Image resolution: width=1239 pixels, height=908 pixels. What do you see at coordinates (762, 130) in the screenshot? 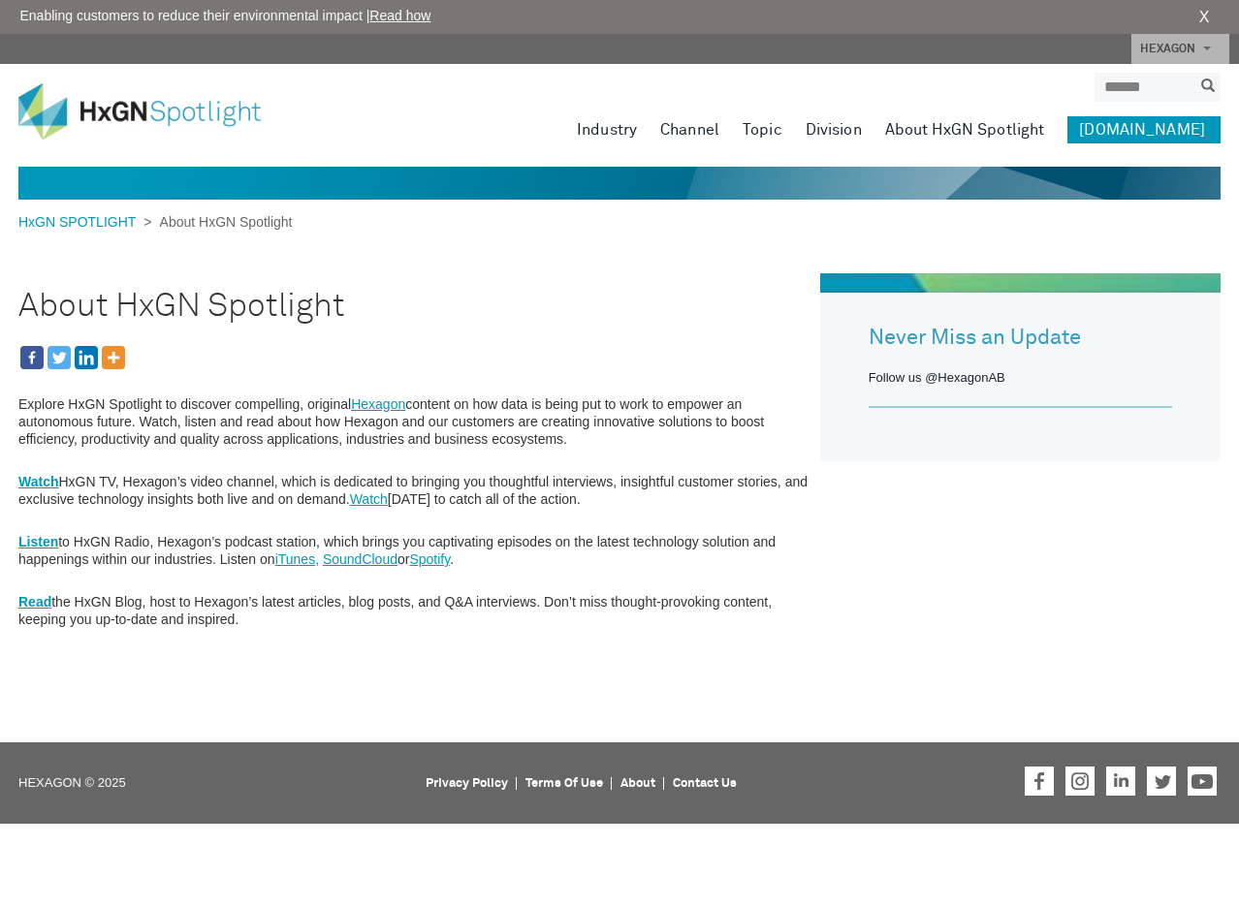
I see `a: Topic` at bounding box center [762, 130].